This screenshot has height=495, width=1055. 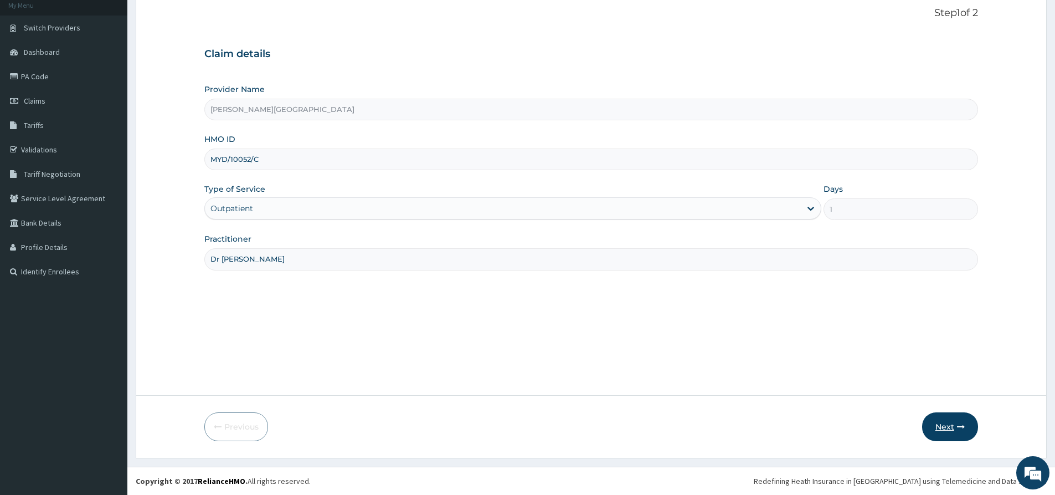 What do you see at coordinates (42, 52) in the screenshot?
I see `span: Dashboard` at bounding box center [42, 52].